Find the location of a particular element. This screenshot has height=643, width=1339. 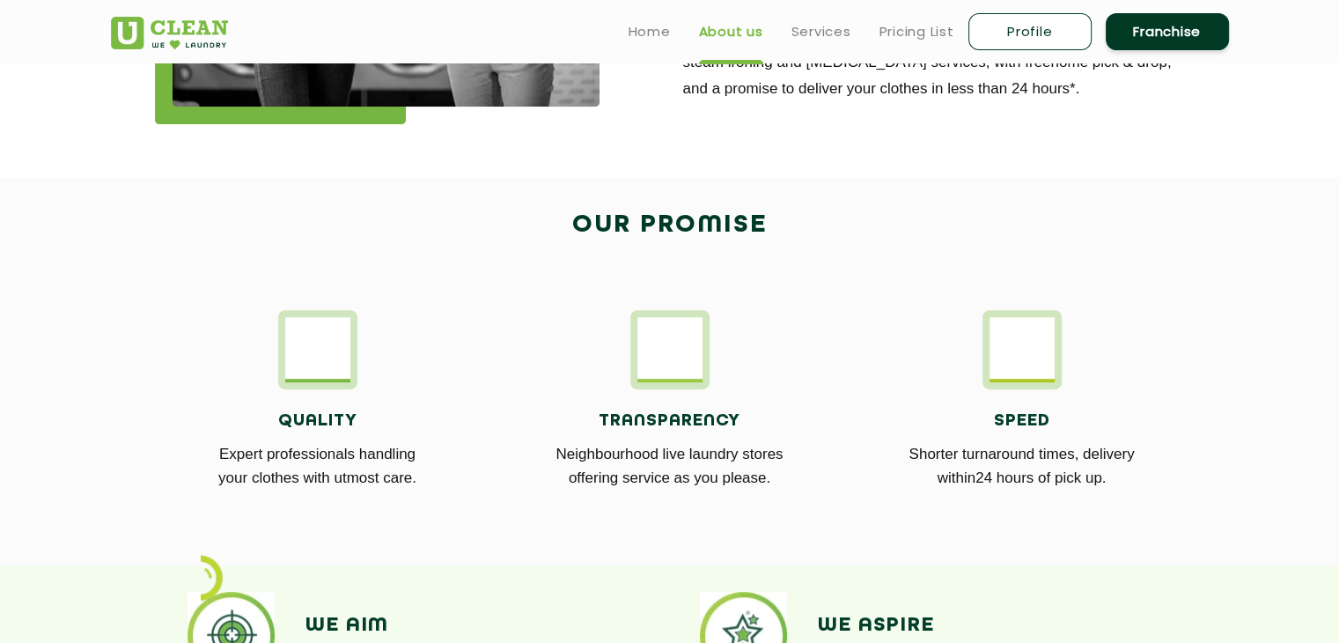

h4: Speed is located at coordinates (1022, 421).